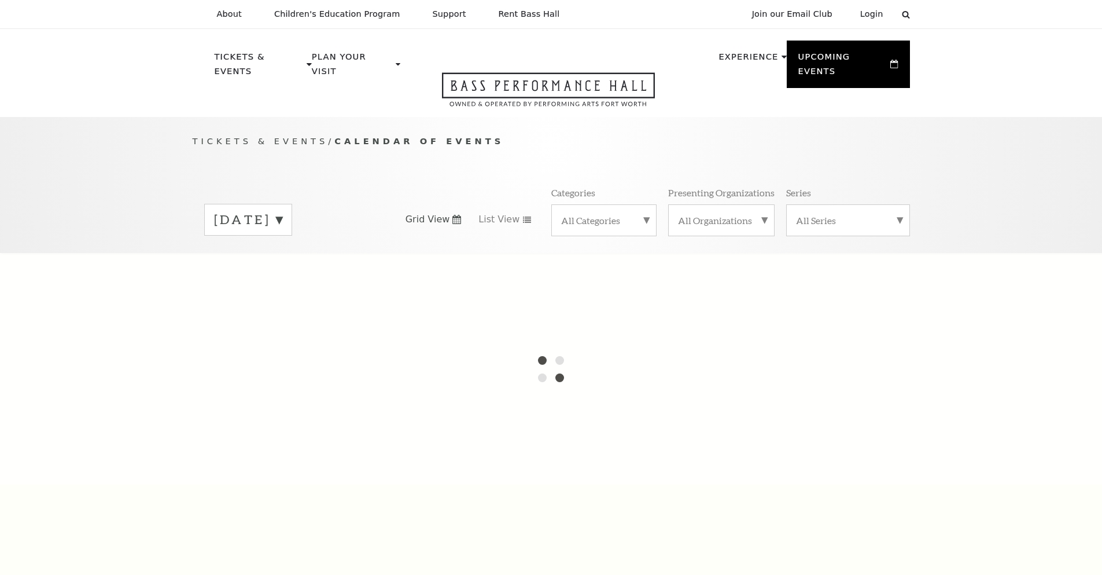 This screenshot has width=1102, height=575. What do you see at coordinates (529, 14) in the screenshot?
I see `p: Rent Bass Hall` at bounding box center [529, 14].